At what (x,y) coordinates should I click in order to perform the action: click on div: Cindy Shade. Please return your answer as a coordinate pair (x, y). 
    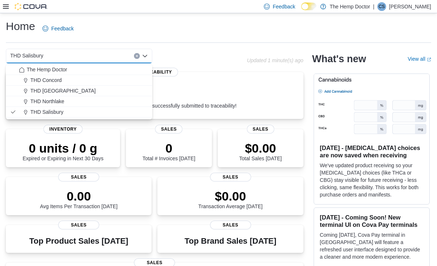
    Looking at the image, I should click on (381, 7).